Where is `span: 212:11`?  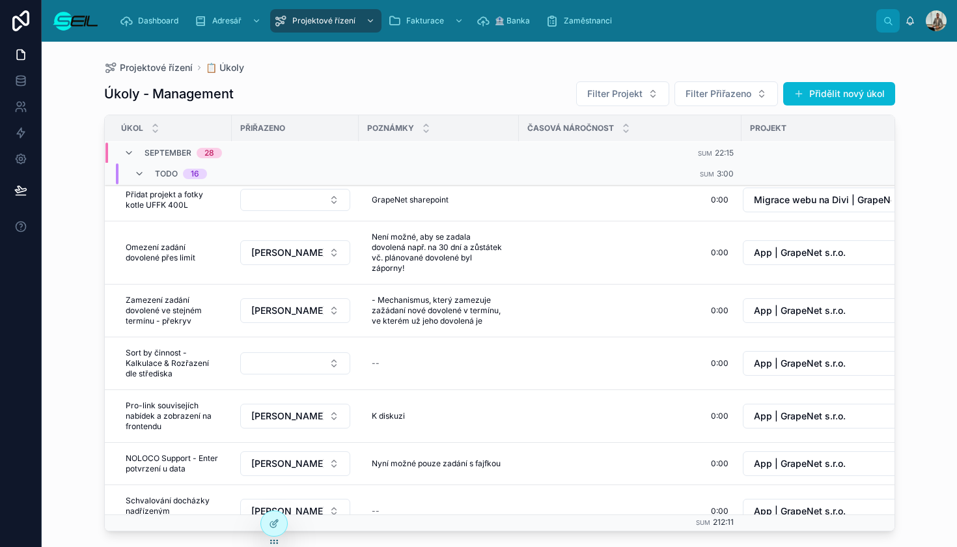 span: 212:11 is located at coordinates (723, 521).